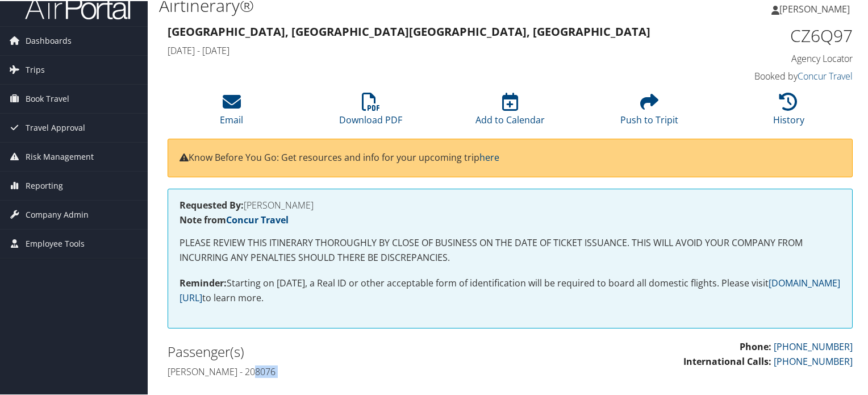 The width and height of the screenshot is (868, 395). Describe the element at coordinates (35, 69) in the screenshot. I see `span: Trips` at that location.